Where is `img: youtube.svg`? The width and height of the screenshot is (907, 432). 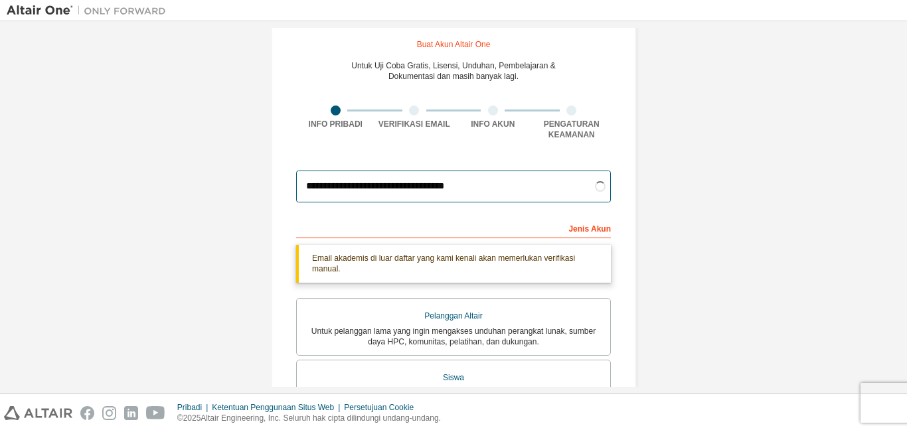 img: youtube.svg is located at coordinates (155, 413).